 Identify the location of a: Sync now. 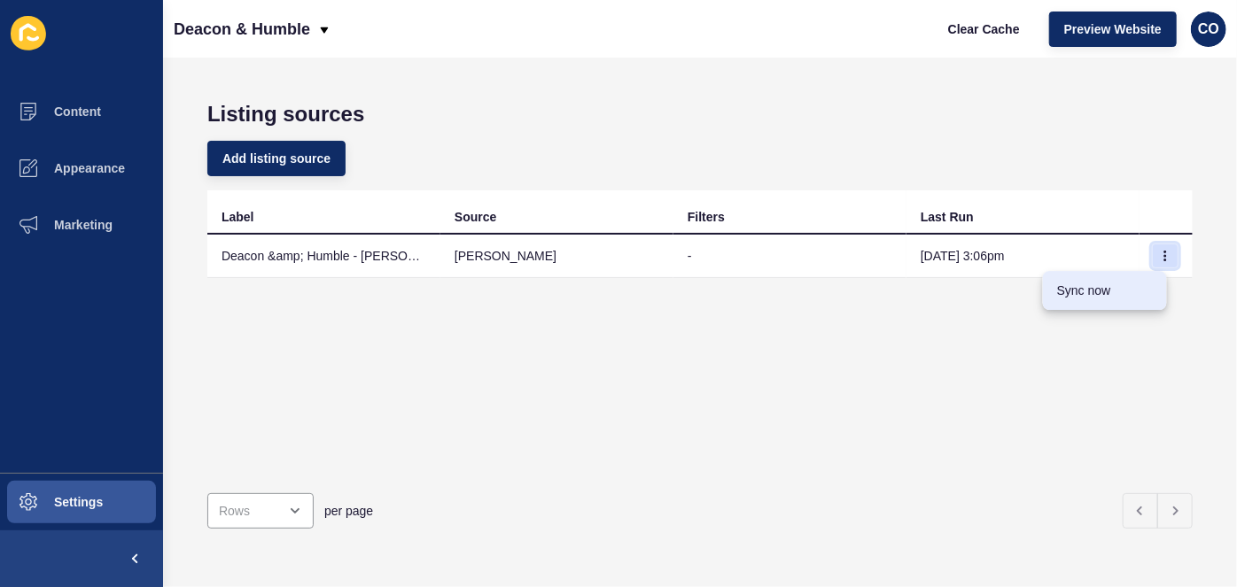
(1105, 291).